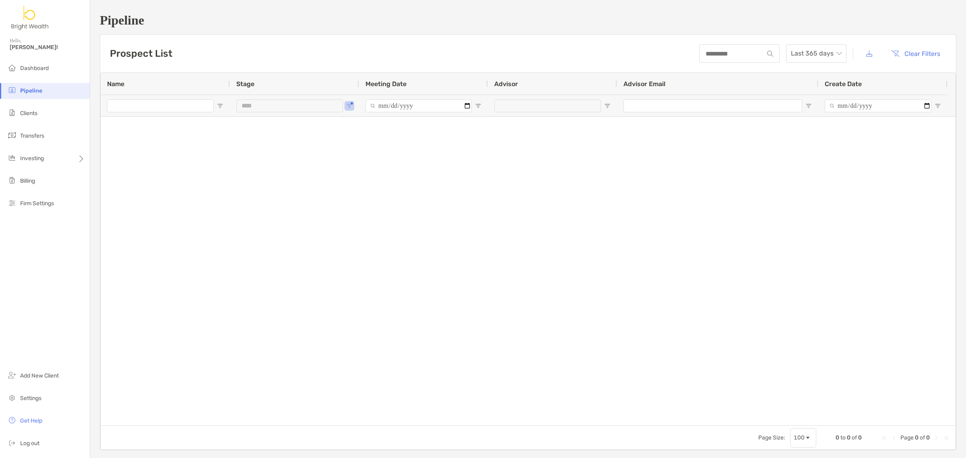 The width and height of the screenshot is (966, 458). What do you see at coordinates (946, 438) in the screenshot?
I see `div: Last Page` at bounding box center [946, 438].